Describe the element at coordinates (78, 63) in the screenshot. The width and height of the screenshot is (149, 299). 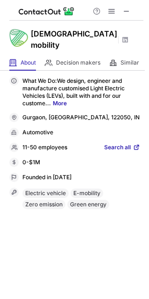
I see `span: Decision makers` at that location.